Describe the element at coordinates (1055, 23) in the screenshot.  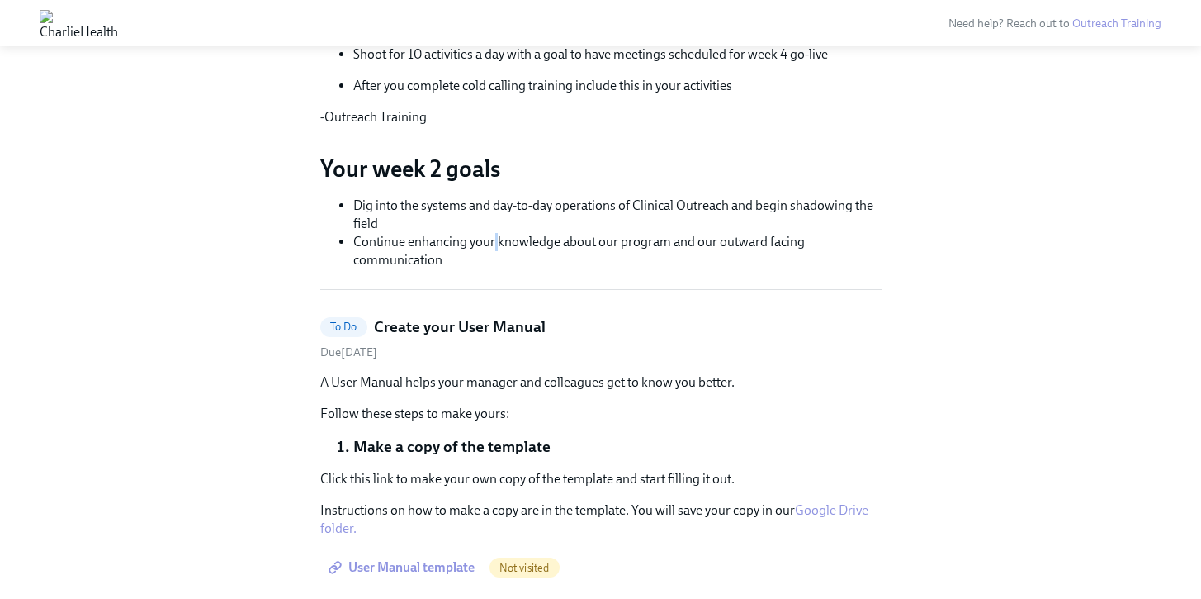
I see `span: Need help? Reach out to` at that location.